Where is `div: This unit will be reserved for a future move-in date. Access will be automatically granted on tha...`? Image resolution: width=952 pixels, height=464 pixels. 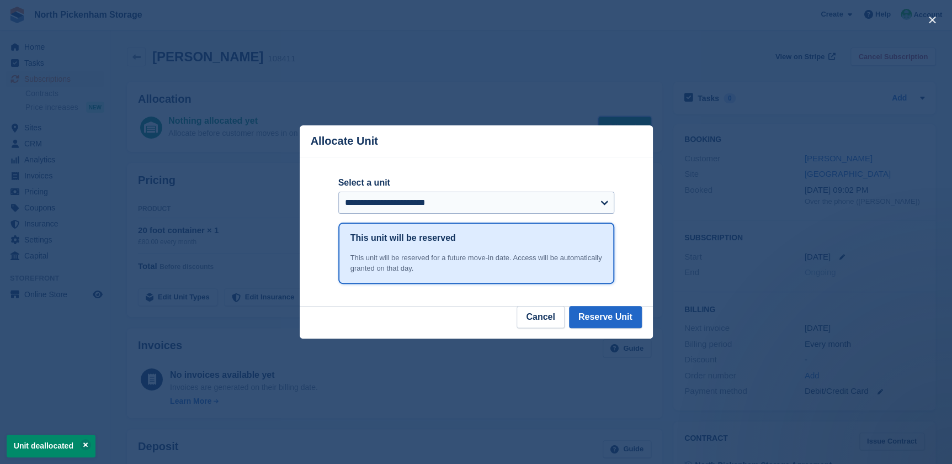
div: This unit will be reserved for a future move-in date. Access will be automatically granted on tha... is located at coordinates (476, 263).